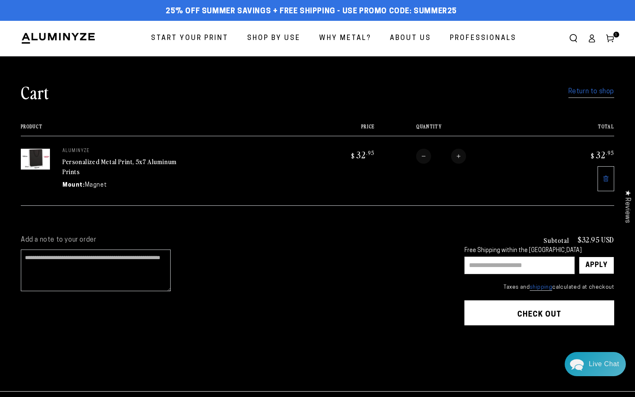 The image size is (635, 397). Describe the element at coordinates (58, 38) in the screenshot. I see `img: Aluminyze` at that location.